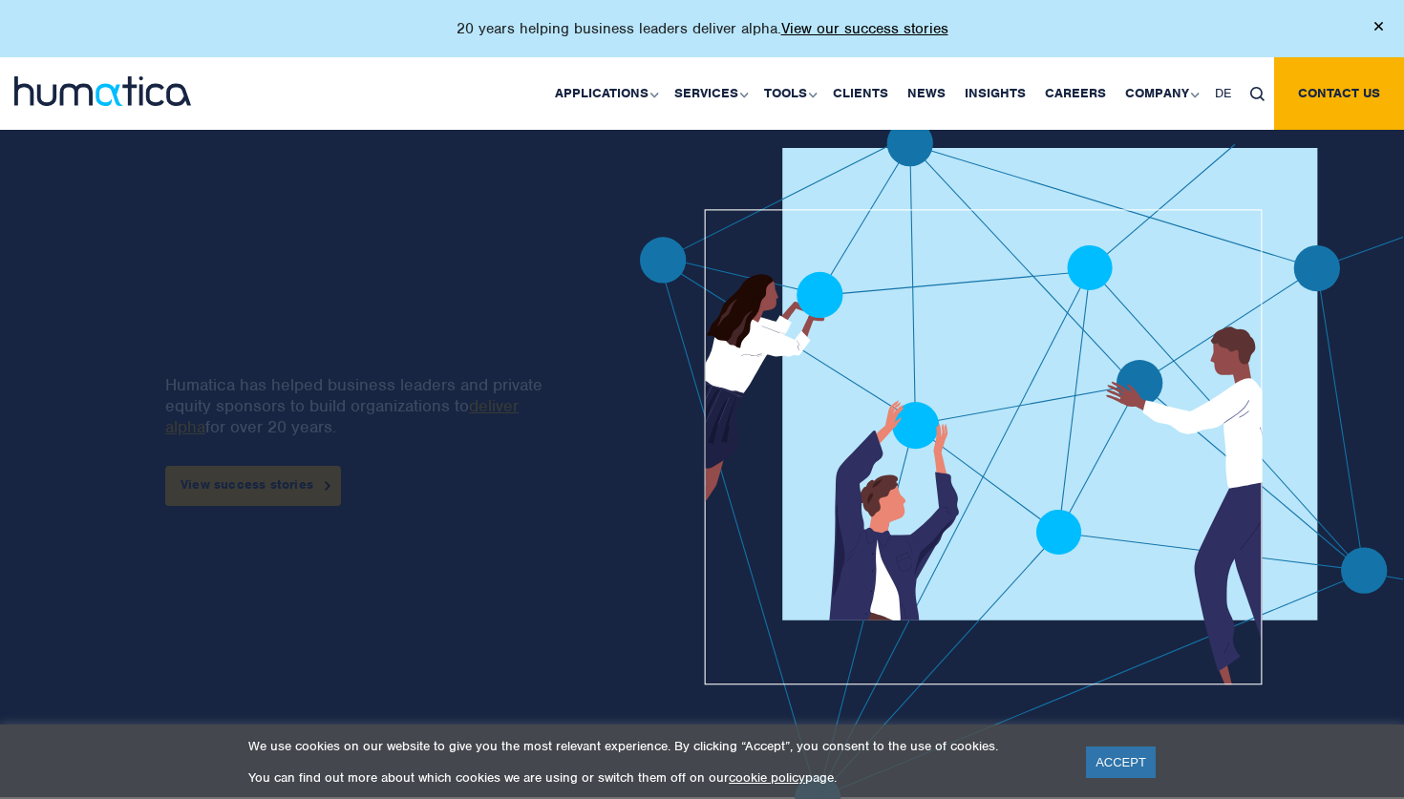 The image size is (1404, 799). I want to click on a: Contact us, so click(1339, 94).